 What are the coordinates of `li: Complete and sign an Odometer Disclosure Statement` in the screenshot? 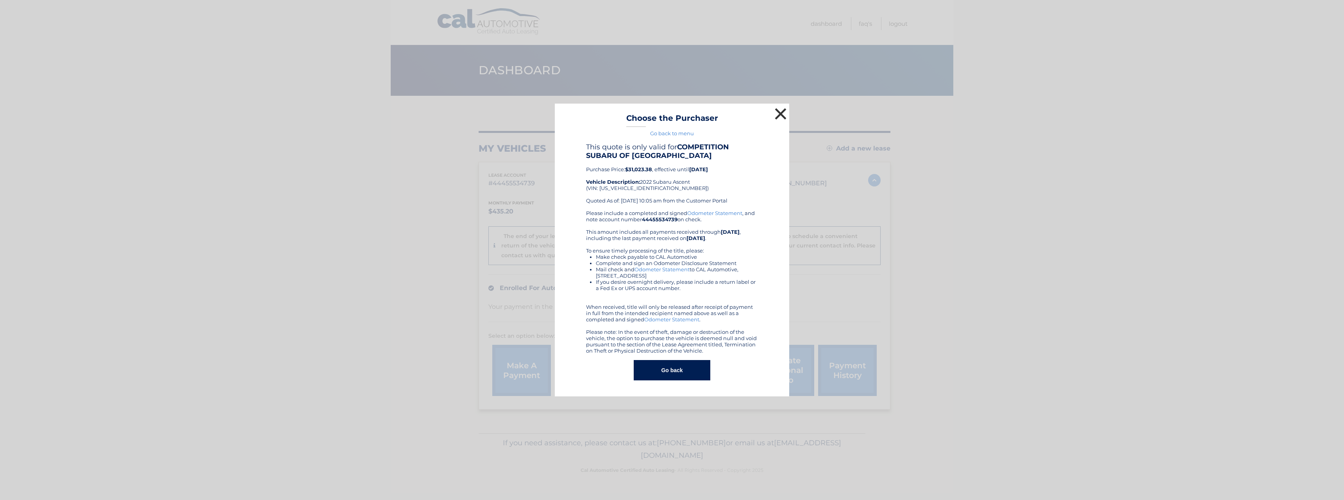 It's located at (677, 263).